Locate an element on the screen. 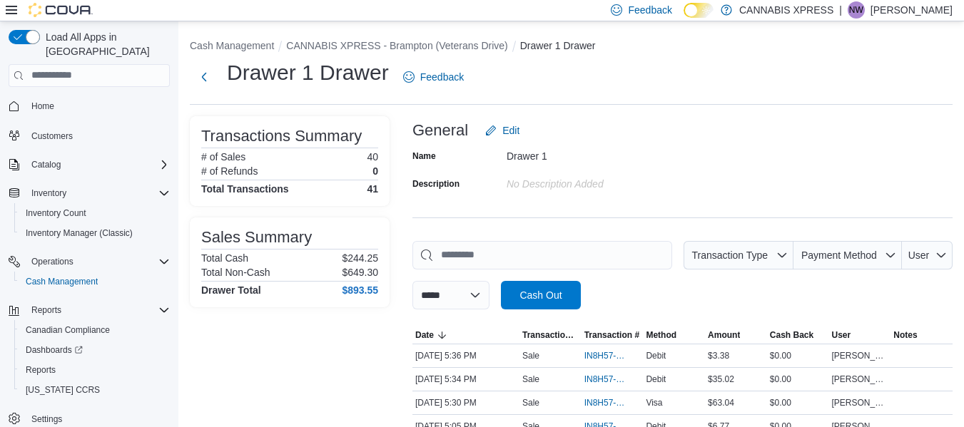 This screenshot has width=964, height=427. button: Cash Management is located at coordinates (95, 282).